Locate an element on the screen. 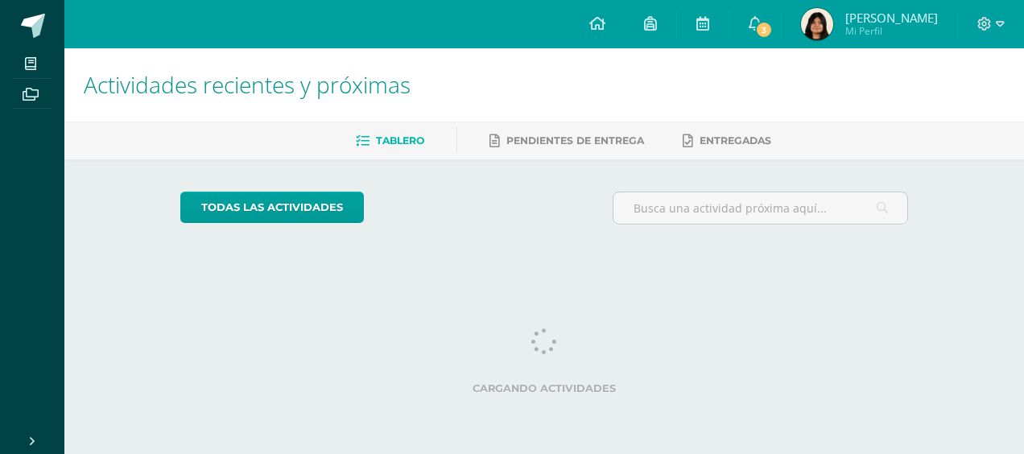 This screenshot has height=454, width=1024. a: Pendientes de entrega is located at coordinates (567, 141).